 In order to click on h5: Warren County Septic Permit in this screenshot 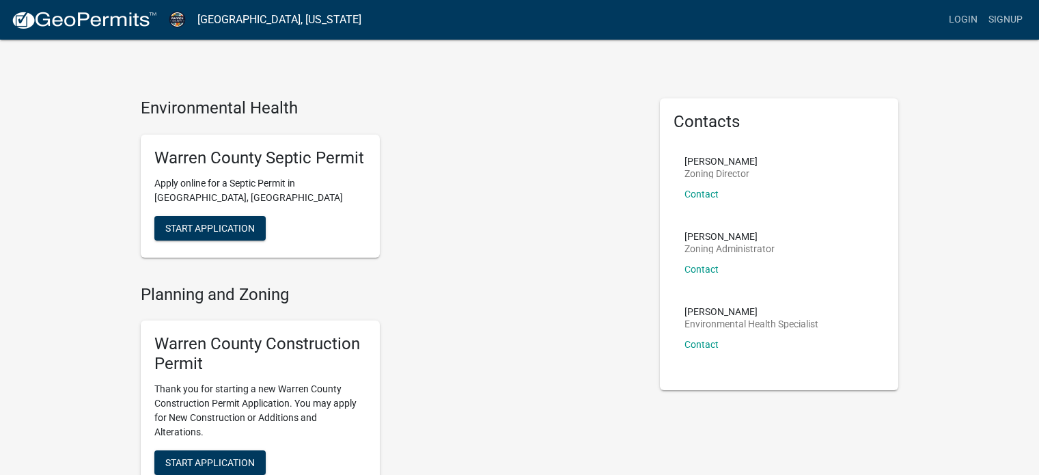, I will do `click(260, 158)`.